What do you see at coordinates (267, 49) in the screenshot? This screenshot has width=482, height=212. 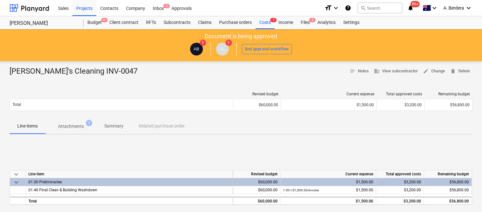 I see `button: End approval workflow` at bounding box center [267, 49].